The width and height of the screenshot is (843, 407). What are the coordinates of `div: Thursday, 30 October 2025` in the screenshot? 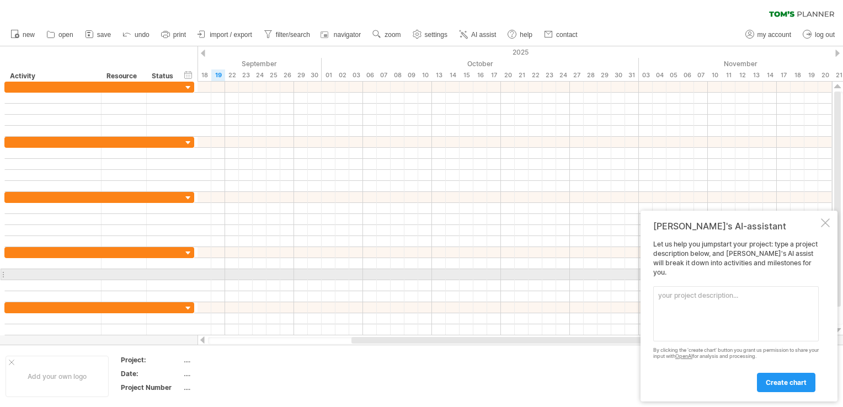 It's located at (618, 75).